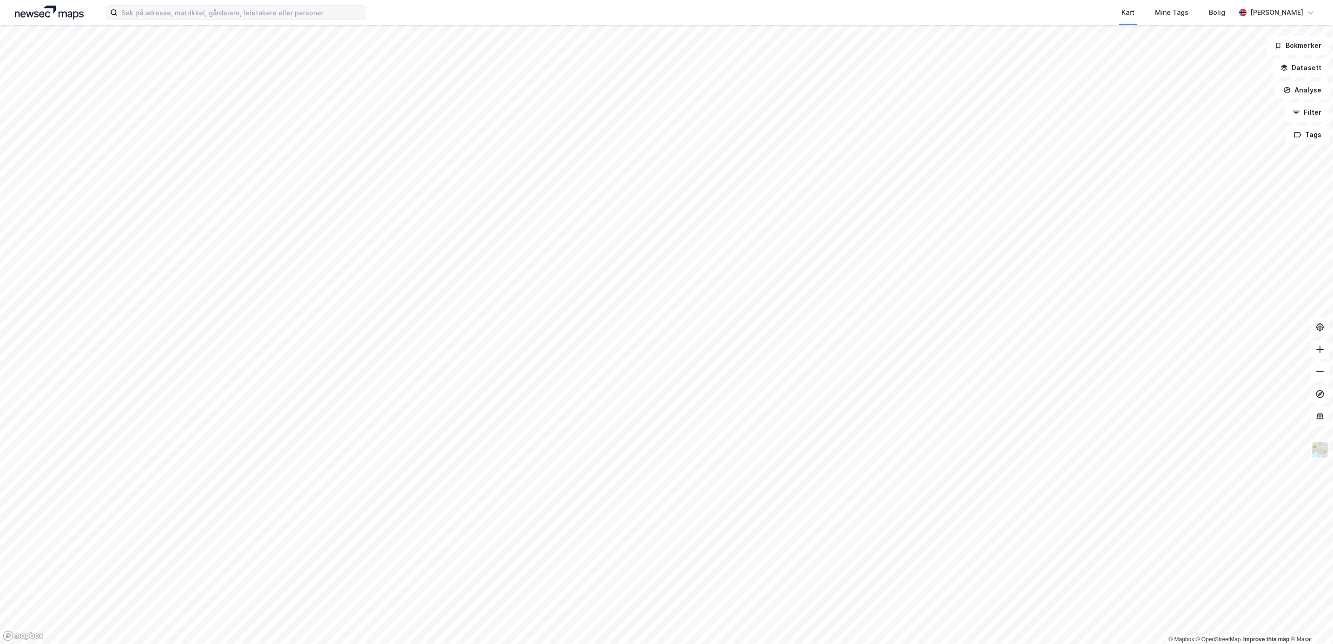  What do you see at coordinates (1301, 68) in the screenshot?
I see `button: Datasett` at bounding box center [1301, 68].